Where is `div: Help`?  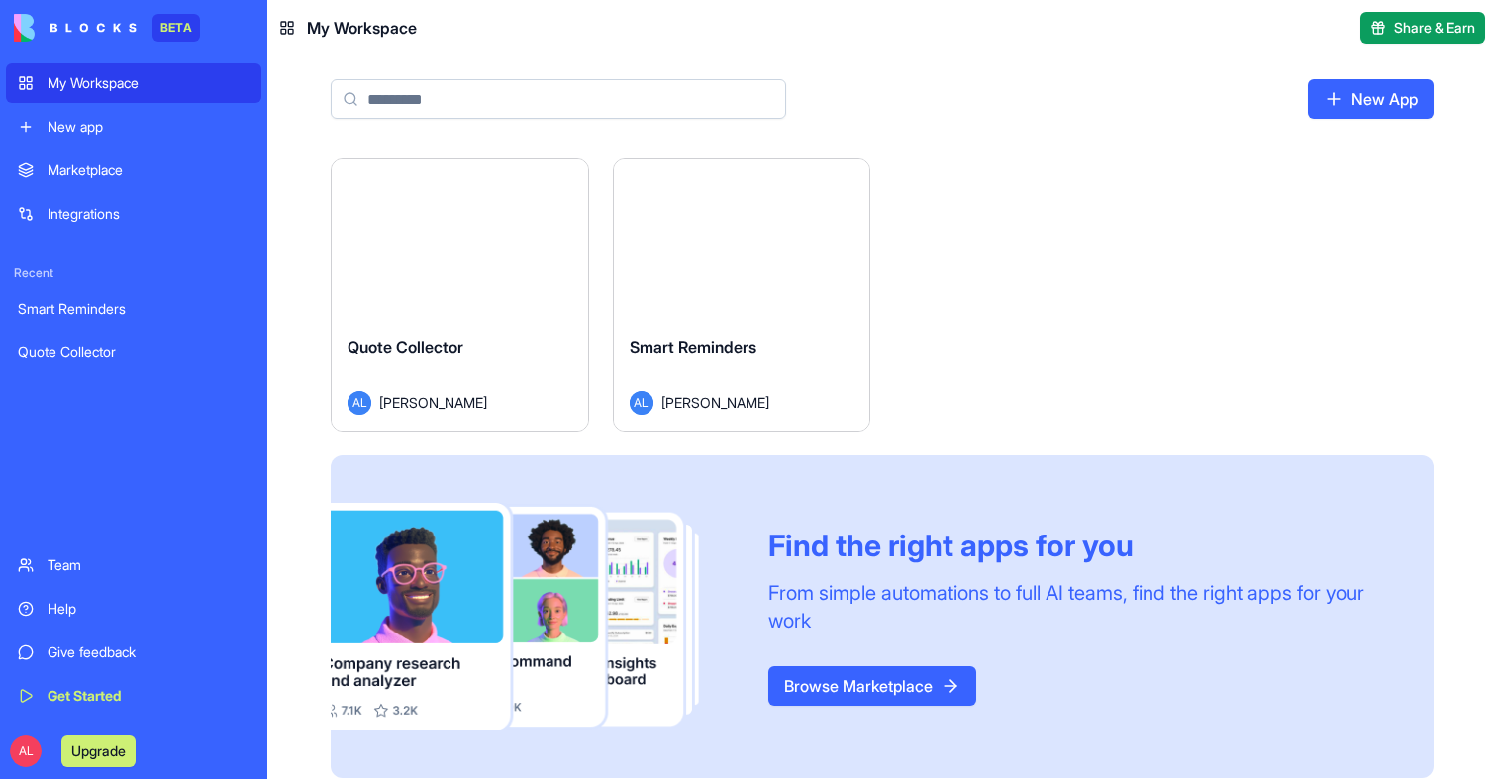
div: Help is located at coordinates (149, 609).